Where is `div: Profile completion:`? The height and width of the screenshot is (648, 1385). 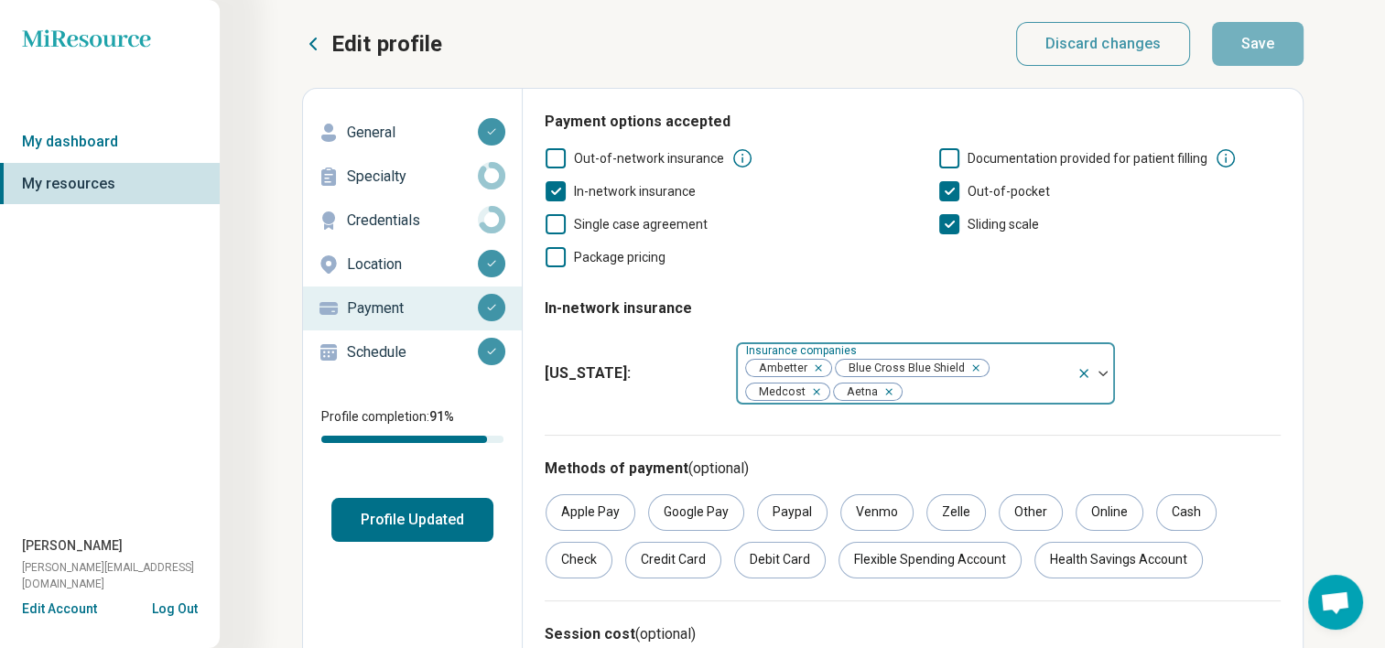 div: Profile completion: is located at coordinates (412, 425).